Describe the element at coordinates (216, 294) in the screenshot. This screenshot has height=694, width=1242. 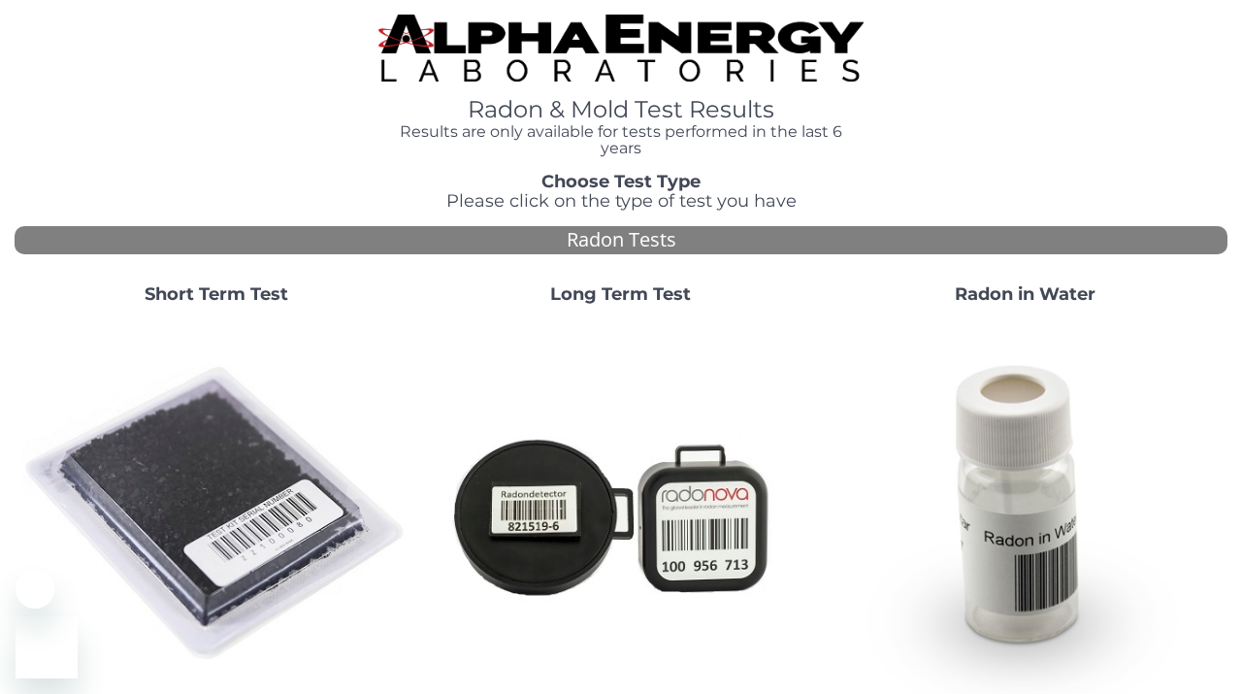
I see `strong: Short Term Test` at that location.